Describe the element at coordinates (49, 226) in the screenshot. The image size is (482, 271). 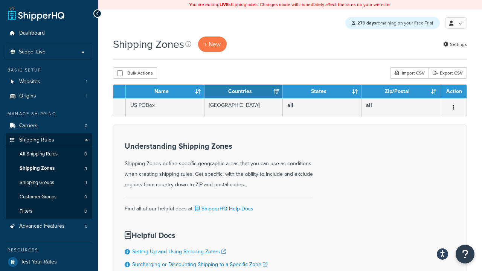
I see `li: Advanced Features` at that location.